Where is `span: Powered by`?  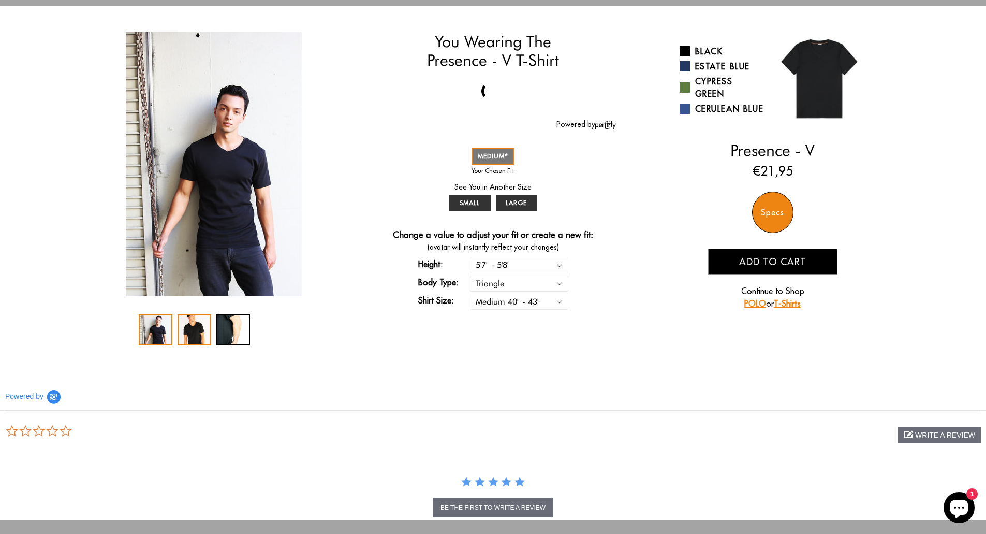
span: Powered by is located at coordinates (24, 396).